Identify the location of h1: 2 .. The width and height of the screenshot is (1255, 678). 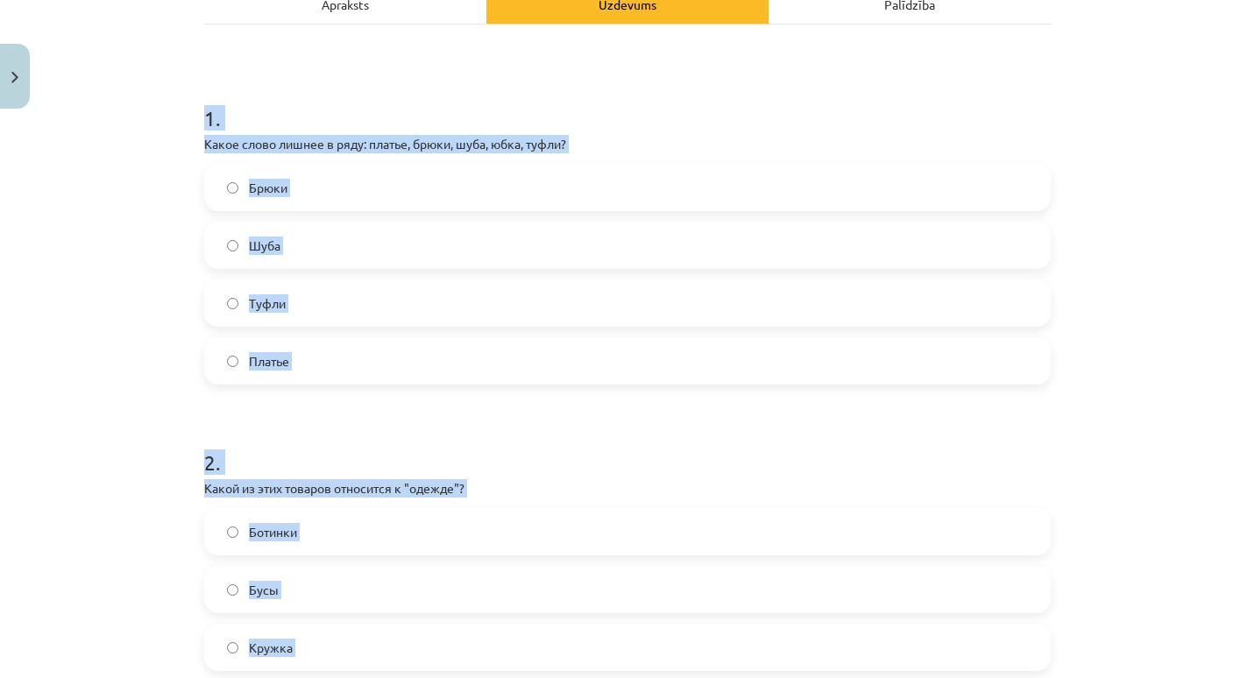
(628, 447).